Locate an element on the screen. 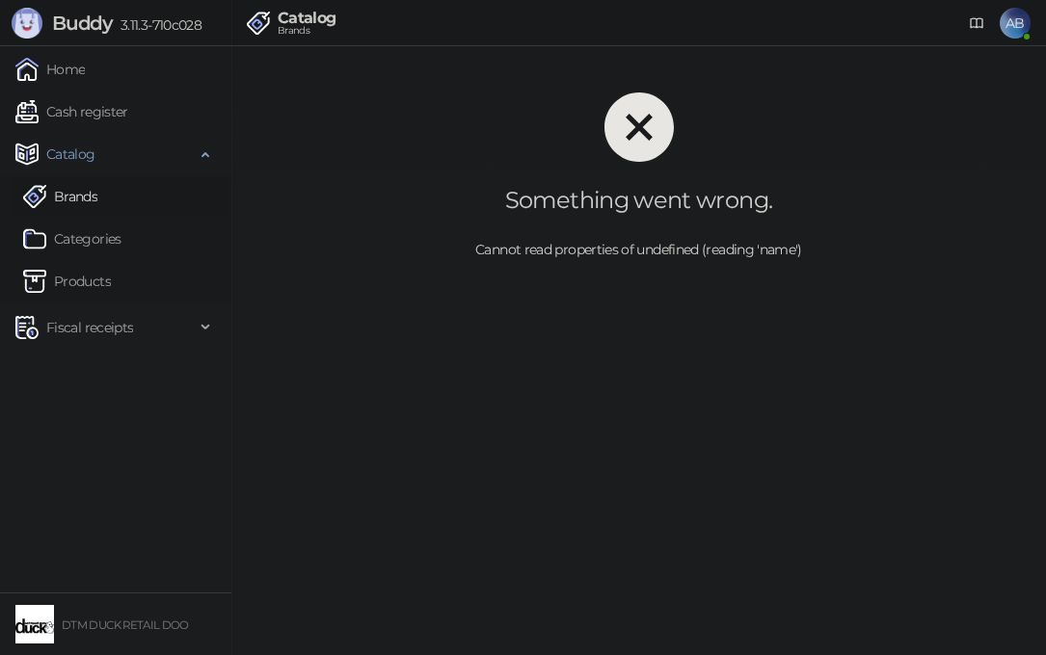 This screenshot has width=1046, height=655. span: Buddy is located at coordinates (82, 23).